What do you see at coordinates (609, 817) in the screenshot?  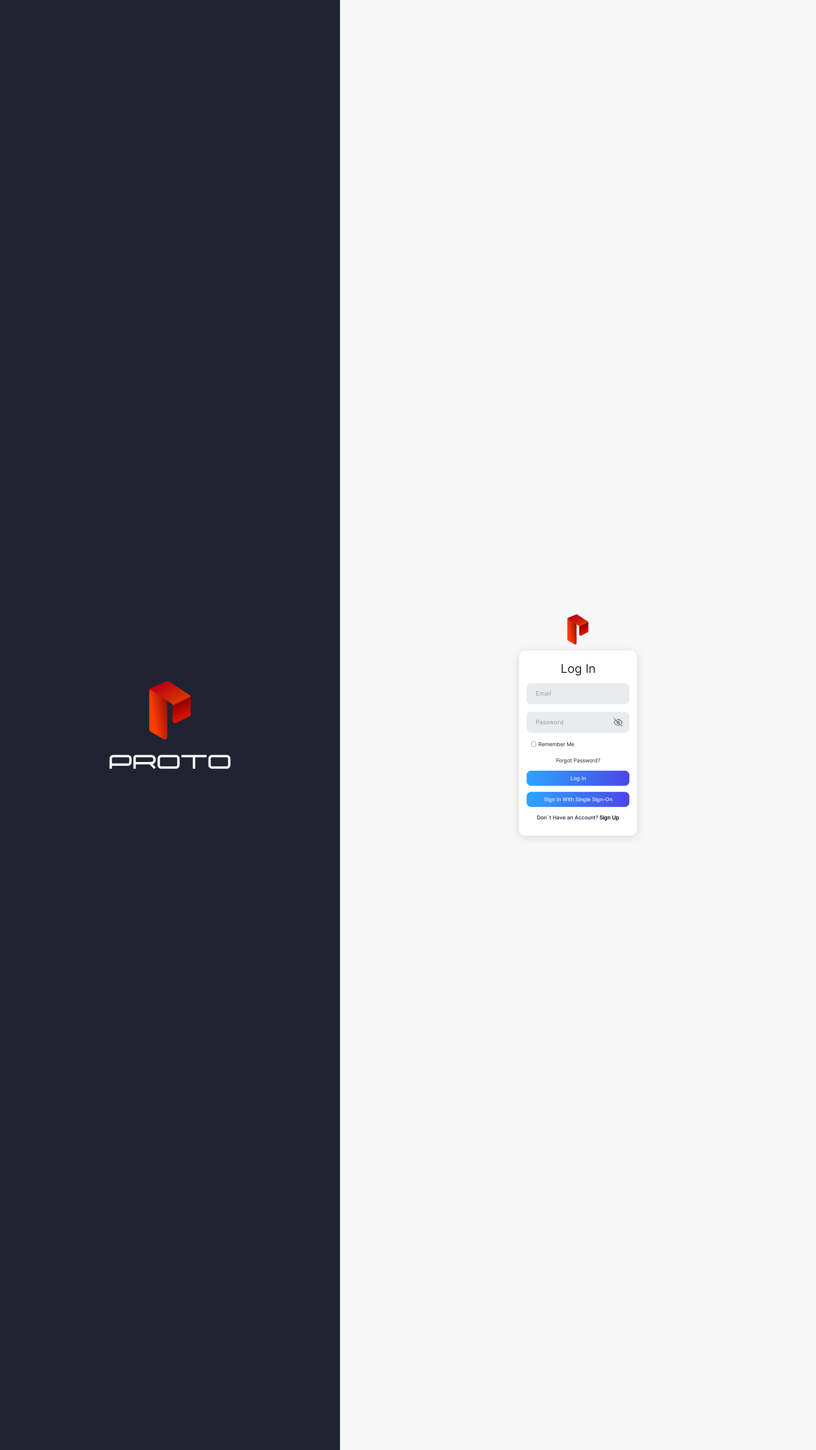 I see `a: Sign Up` at bounding box center [609, 817].